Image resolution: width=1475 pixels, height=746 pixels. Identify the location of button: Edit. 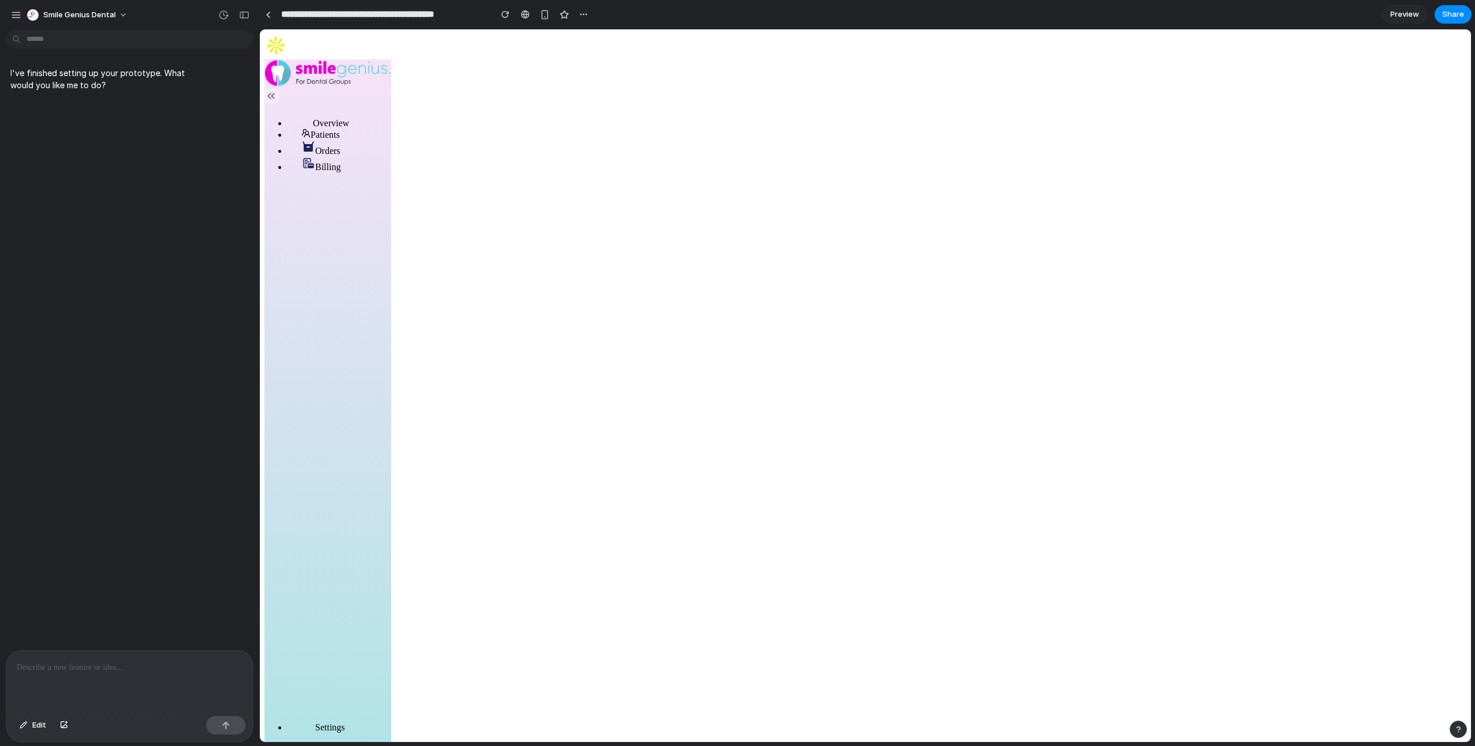
(33, 725).